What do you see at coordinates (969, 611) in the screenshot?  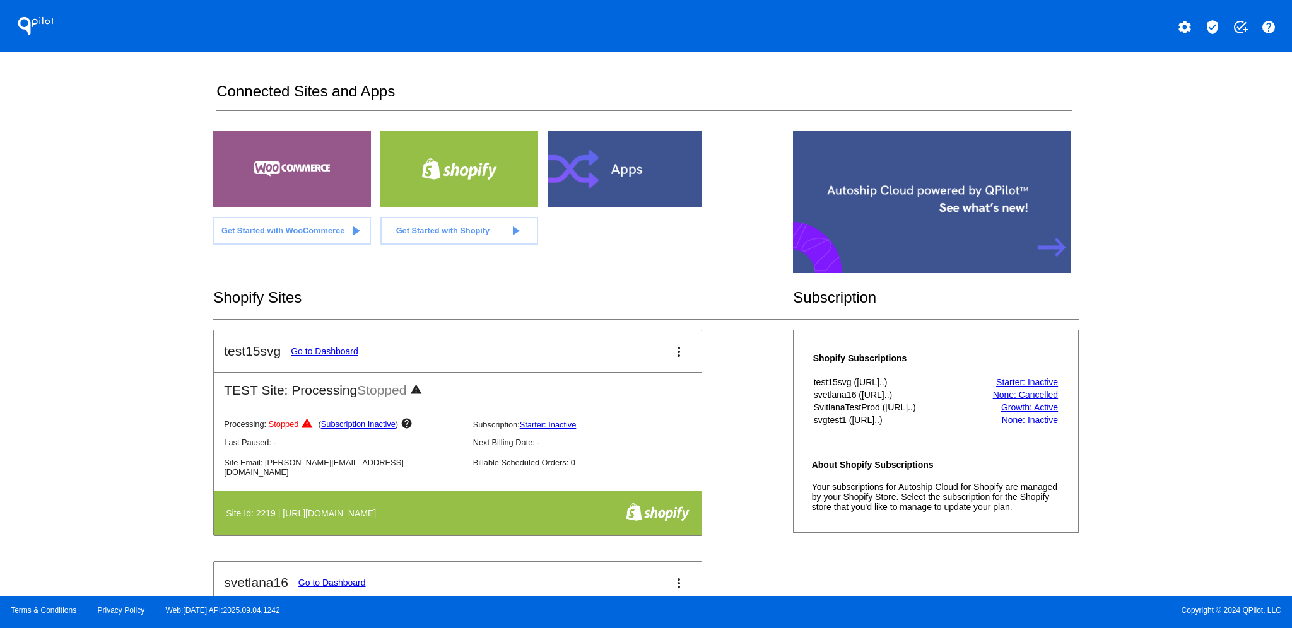 I see `span: Copyright © 2024 QPilot, LLC` at bounding box center [969, 611].